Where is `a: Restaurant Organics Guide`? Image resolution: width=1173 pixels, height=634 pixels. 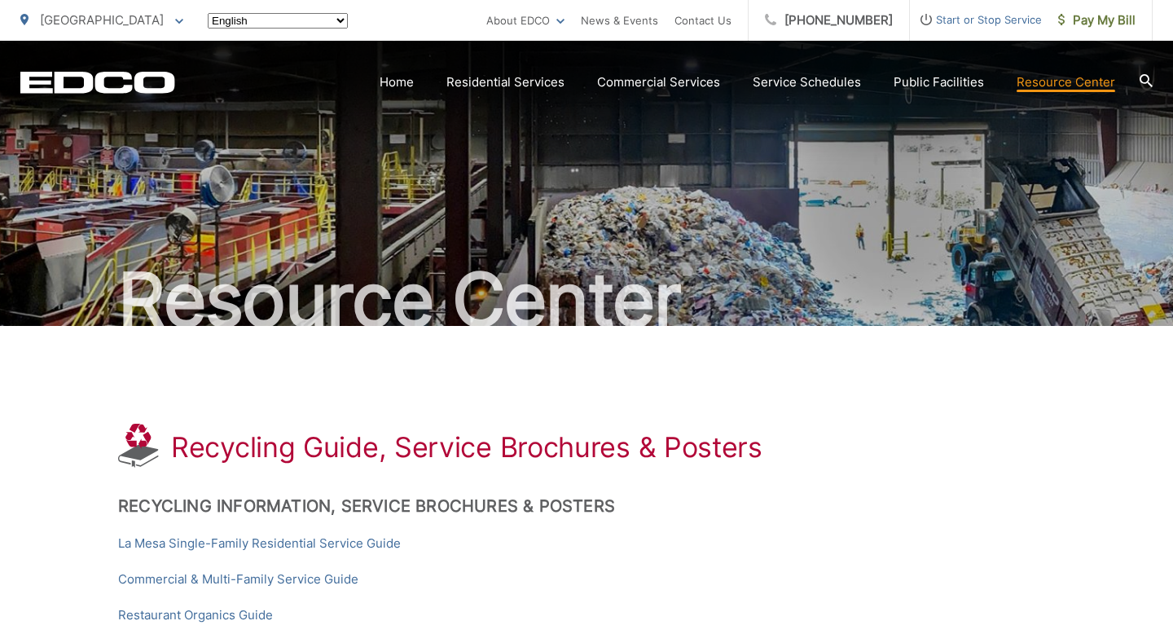 a: Restaurant Organics Guide is located at coordinates (195, 615).